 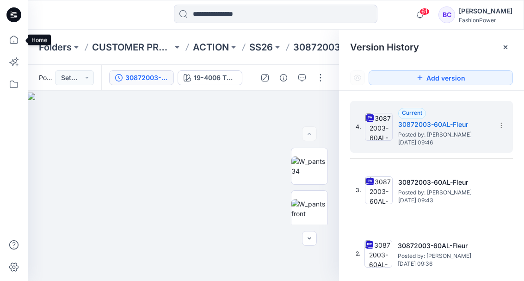 What do you see at coordinates (358, 127) in the screenshot?
I see `span: 4.` at bounding box center [358, 127].